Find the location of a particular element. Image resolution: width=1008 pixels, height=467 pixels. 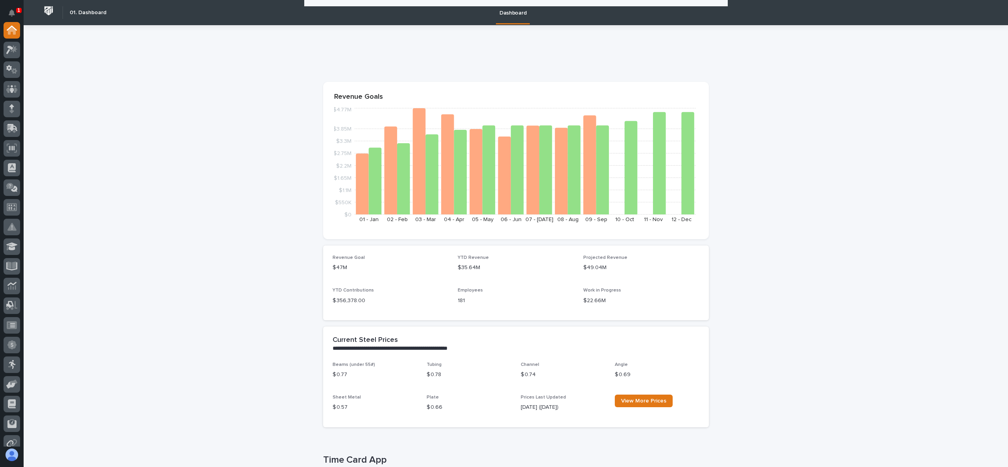

tspan: $1.1M is located at coordinates (345, 190).